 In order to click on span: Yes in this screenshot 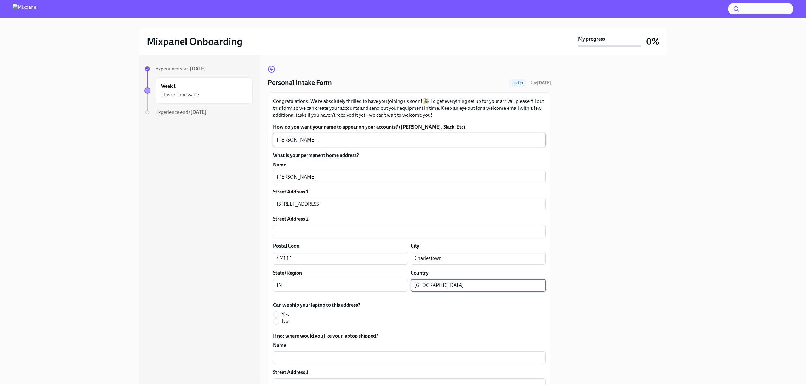, I will do `click(285, 315)`.